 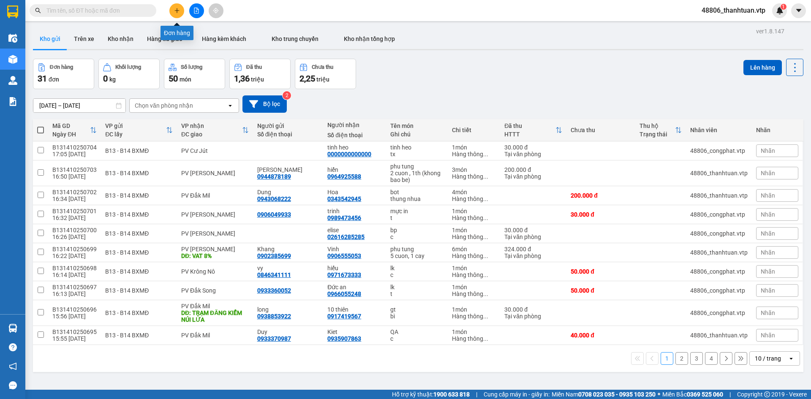 I want to click on div: 0000000000000, so click(x=349, y=154).